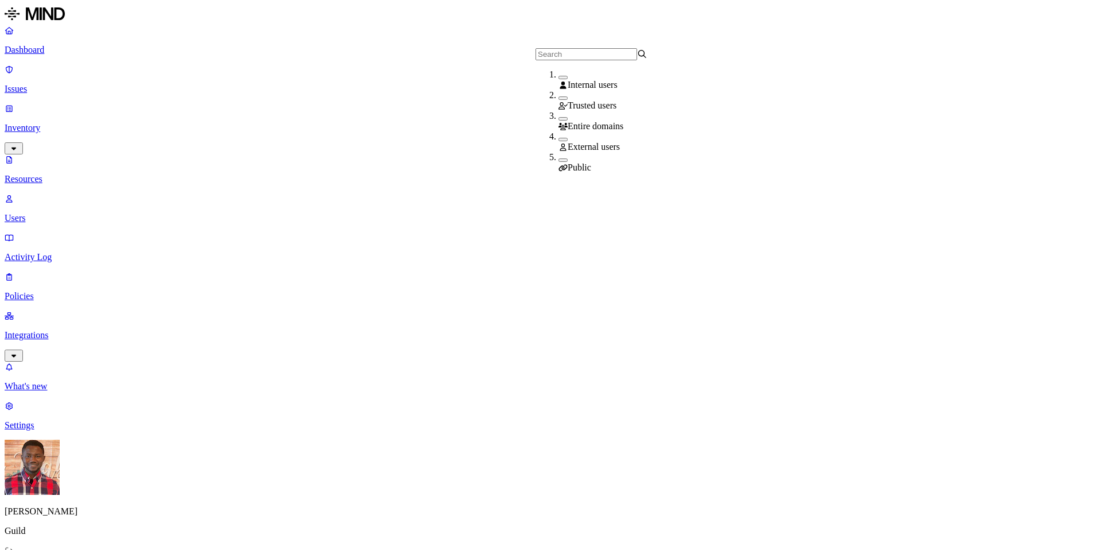 This screenshot has width=1102, height=550. I want to click on p: Inventory, so click(551, 128).